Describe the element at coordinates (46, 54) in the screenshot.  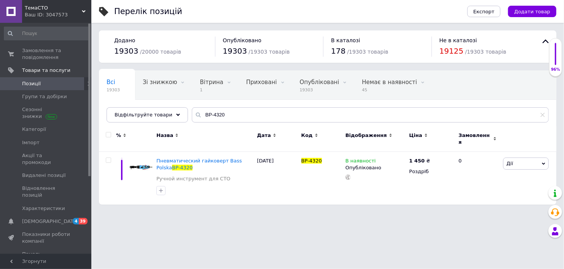
I see `span: Замовлення та повідомлення` at that location.